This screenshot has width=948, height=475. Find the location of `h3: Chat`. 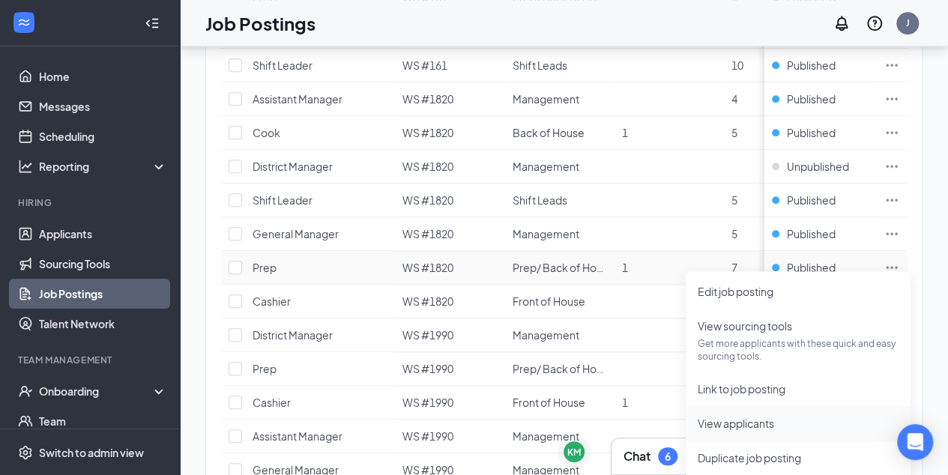

h3: Chat is located at coordinates (637, 456).